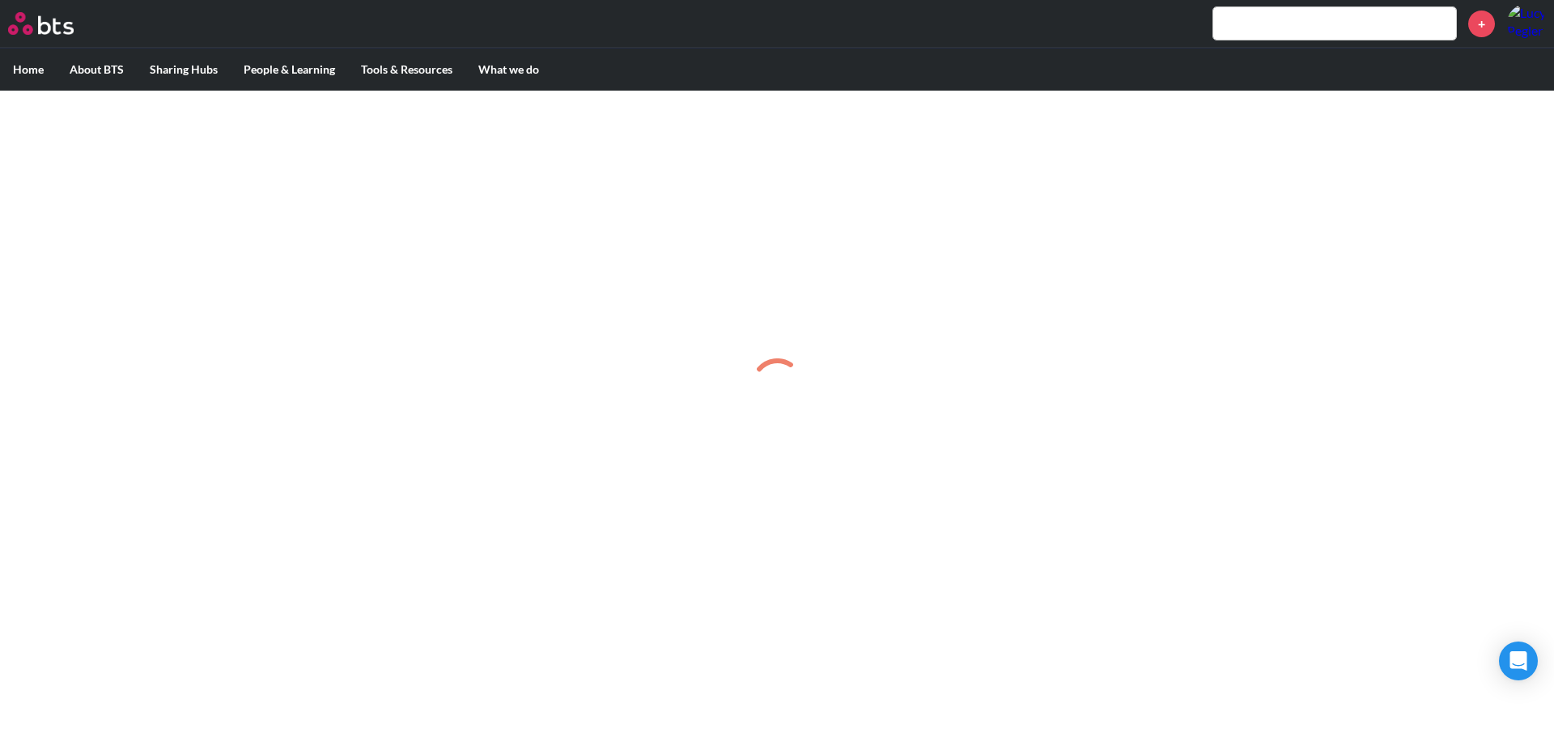 The height and width of the screenshot is (737, 1554). I want to click on label: About BTS, so click(96, 70).